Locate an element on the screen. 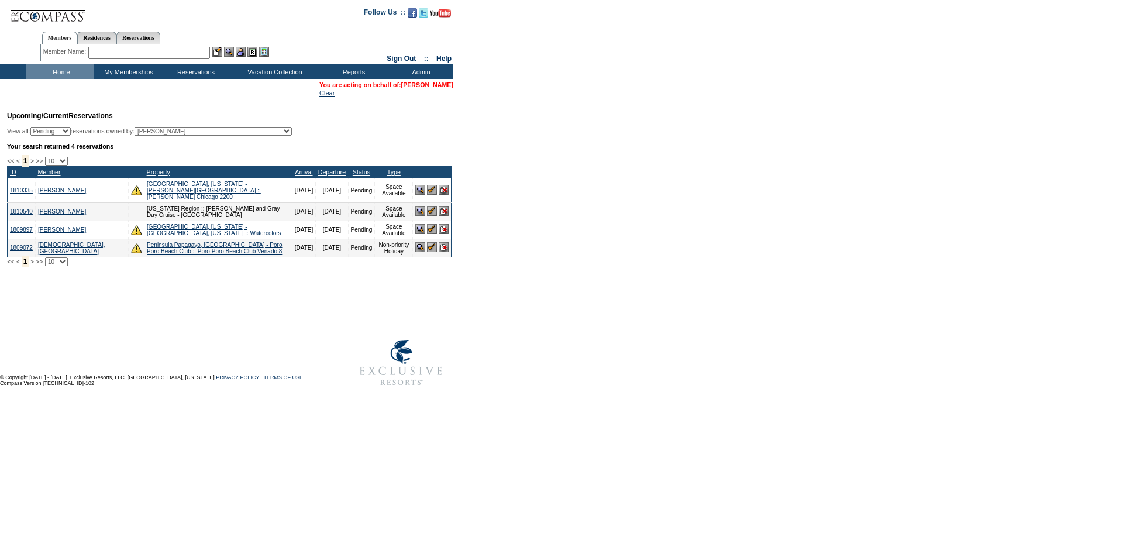 This screenshot has width=1123, height=533. a: 1810335 is located at coordinates (21, 190).